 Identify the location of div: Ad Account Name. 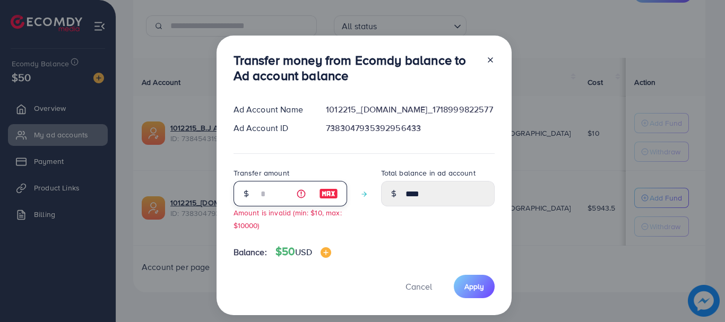
(271, 109).